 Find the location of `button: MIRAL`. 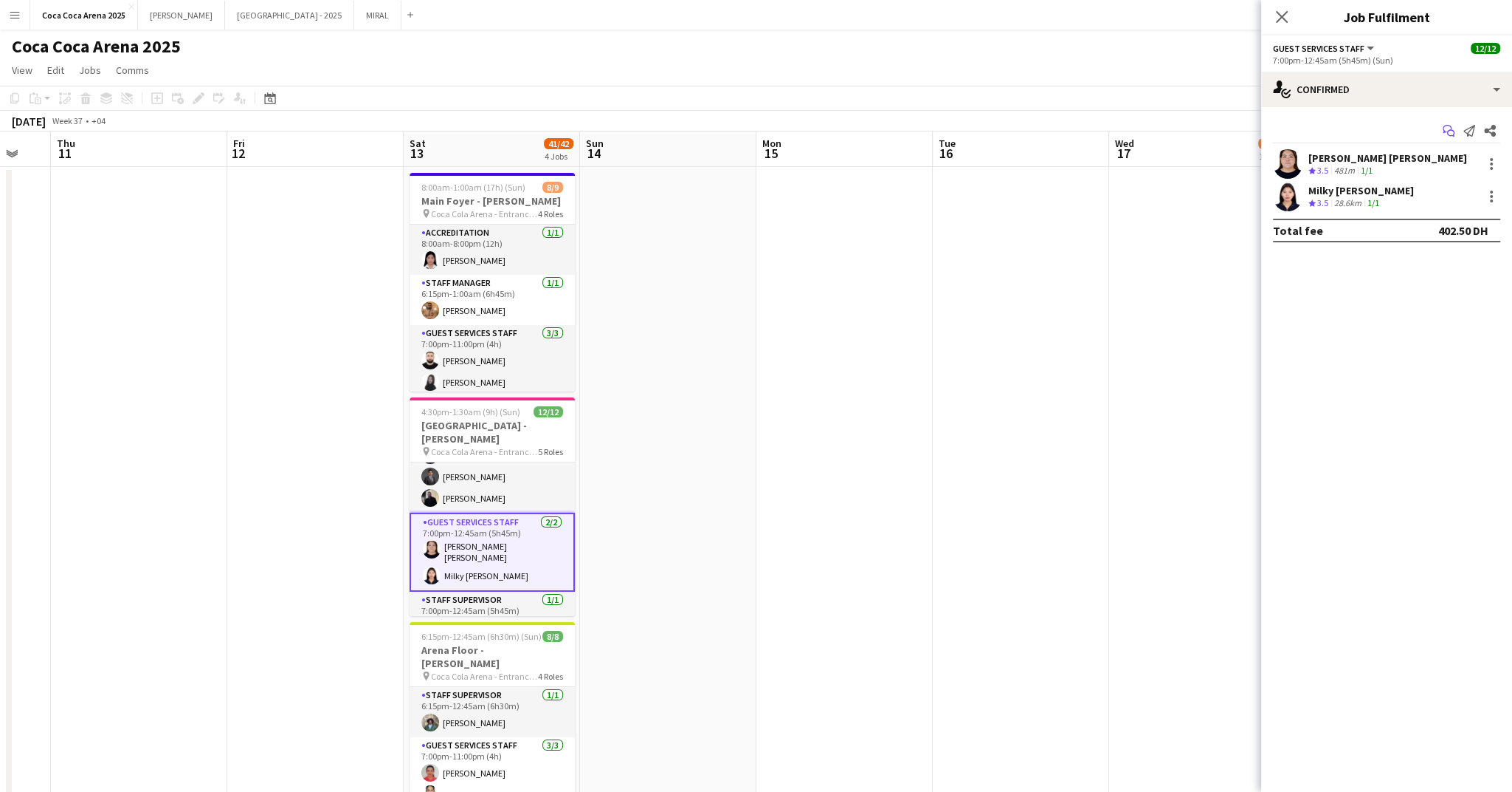

button: MIRAL is located at coordinates (378, 15).